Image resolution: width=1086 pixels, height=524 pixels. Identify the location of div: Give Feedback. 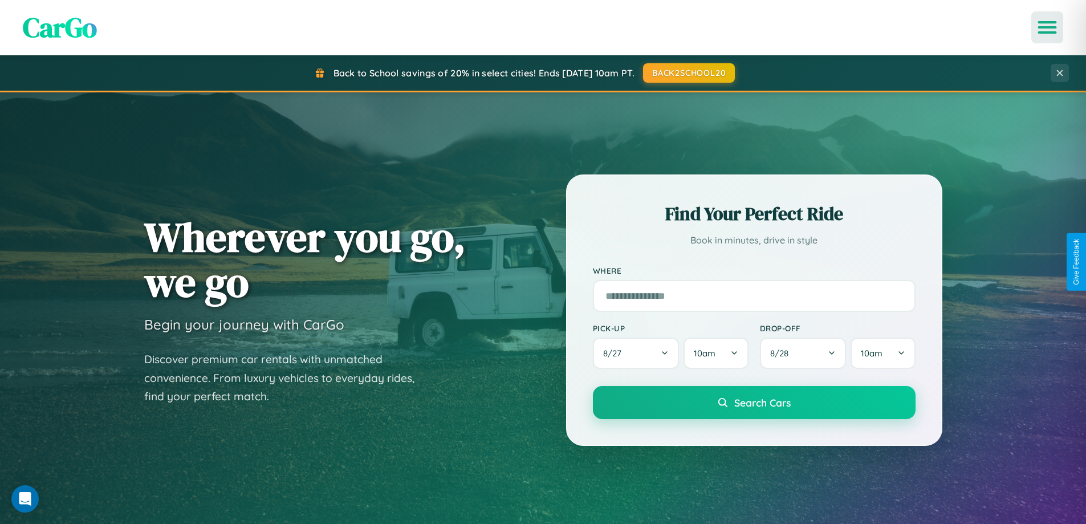
(1076, 262).